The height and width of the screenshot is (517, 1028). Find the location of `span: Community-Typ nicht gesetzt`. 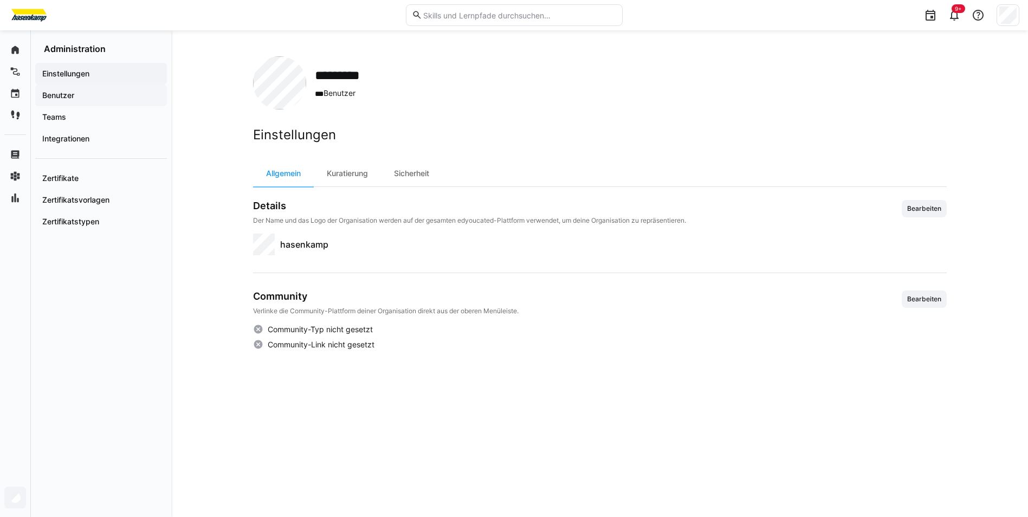

span: Community-Typ nicht gesetzt is located at coordinates (320, 330).